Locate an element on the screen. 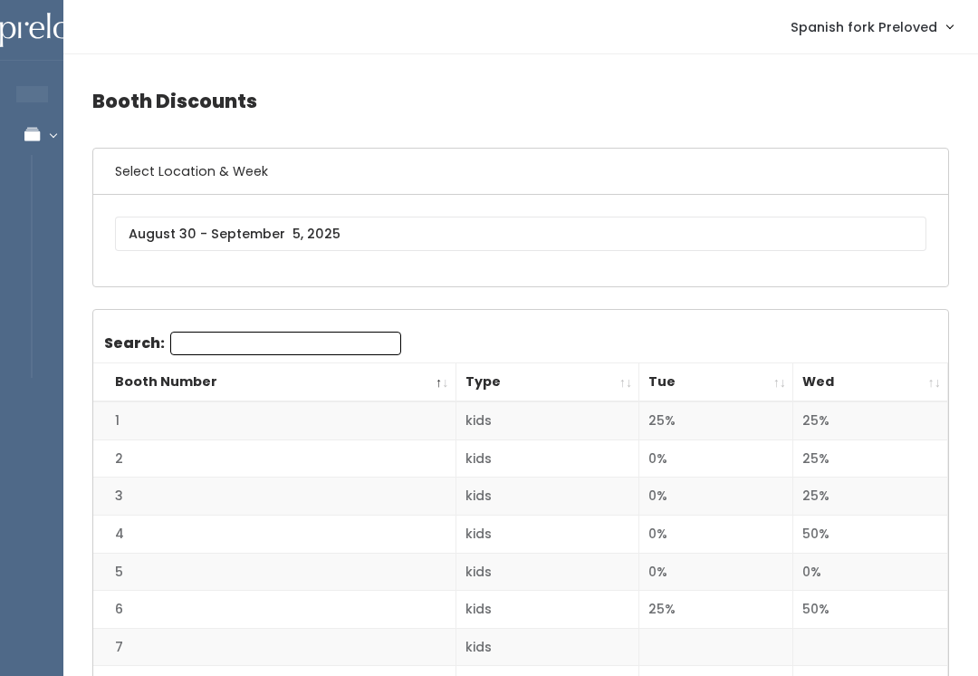 Image resolution: width=978 pixels, height=676 pixels. td: 1 is located at coordinates (274, 420).